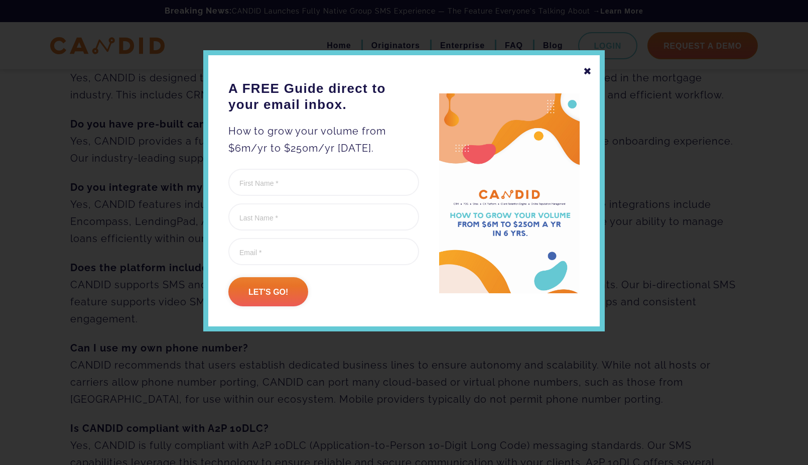 The height and width of the screenshot is (465, 808). I want to click on input: Email *, so click(324, 251).